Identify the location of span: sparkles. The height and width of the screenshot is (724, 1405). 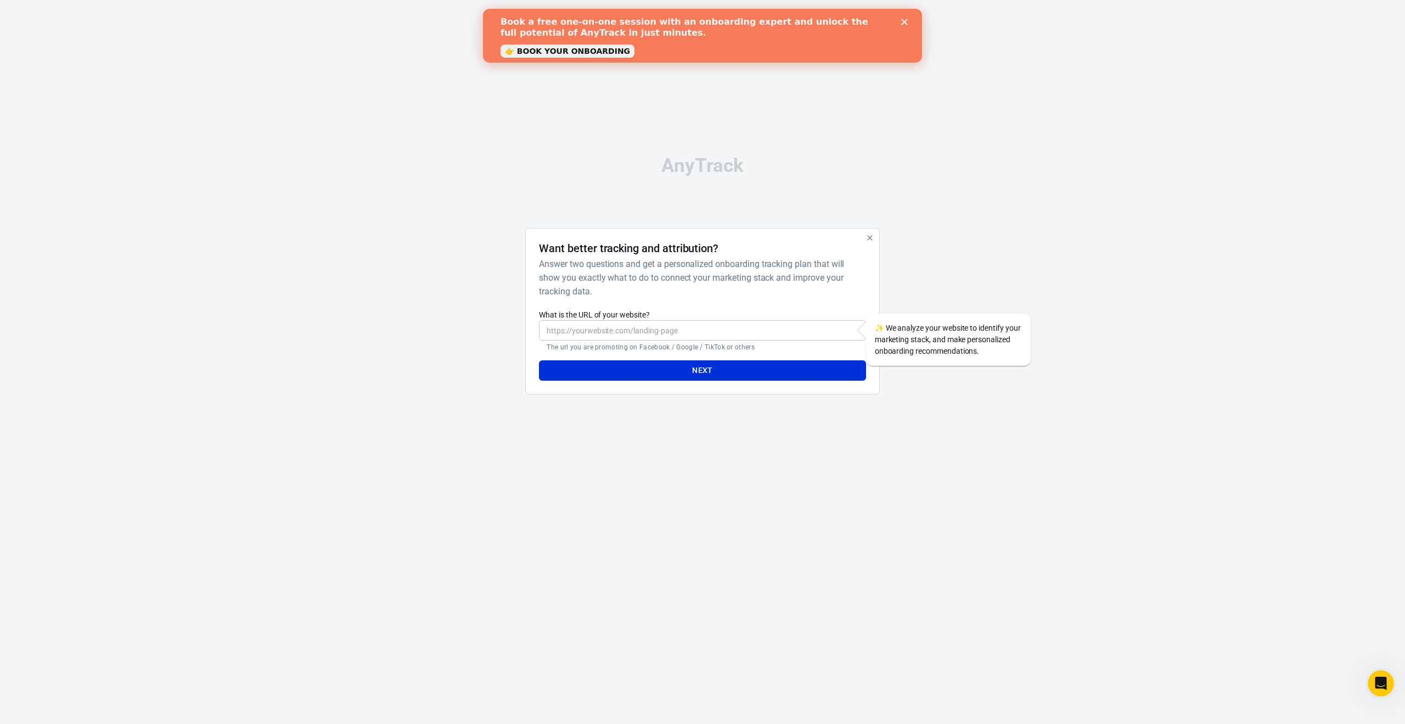
(879, 328).